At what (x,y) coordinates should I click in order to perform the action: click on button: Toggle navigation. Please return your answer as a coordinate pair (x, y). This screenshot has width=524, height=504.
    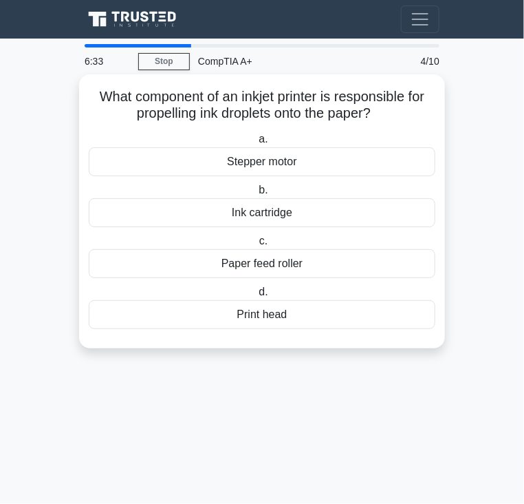
    Looking at the image, I should click on (420, 19).